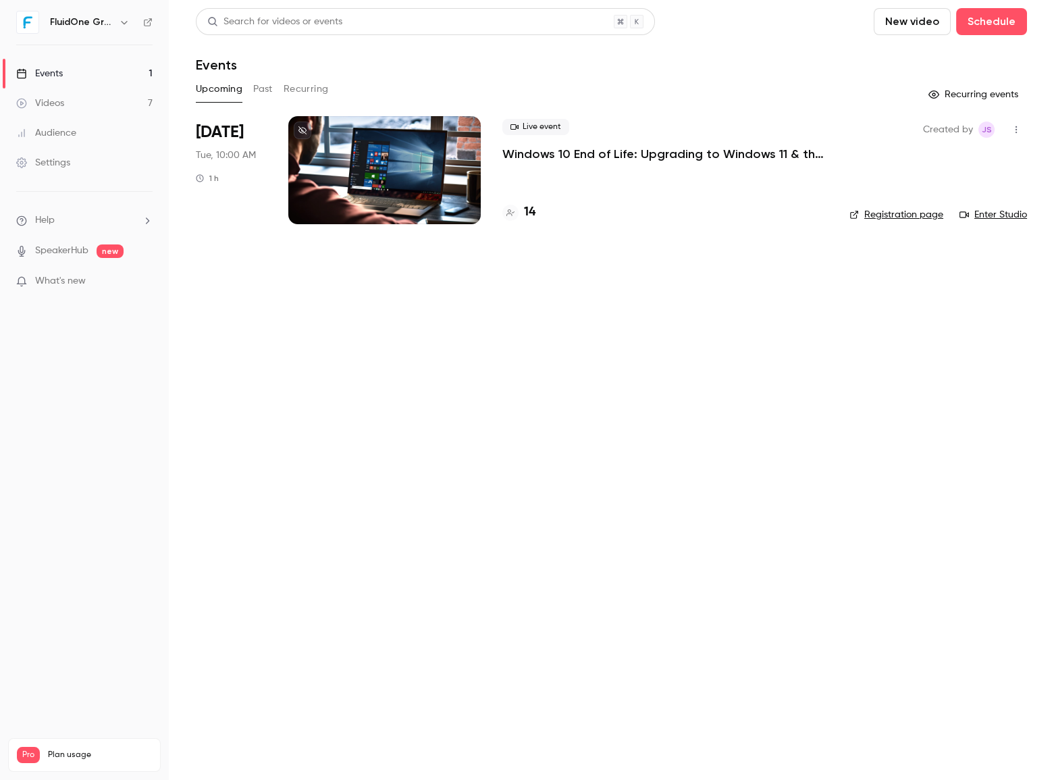 This screenshot has width=1054, height=780. Describe the element at coordinates (43, 163) in the screenshot. I see `div: Settings` at that location.